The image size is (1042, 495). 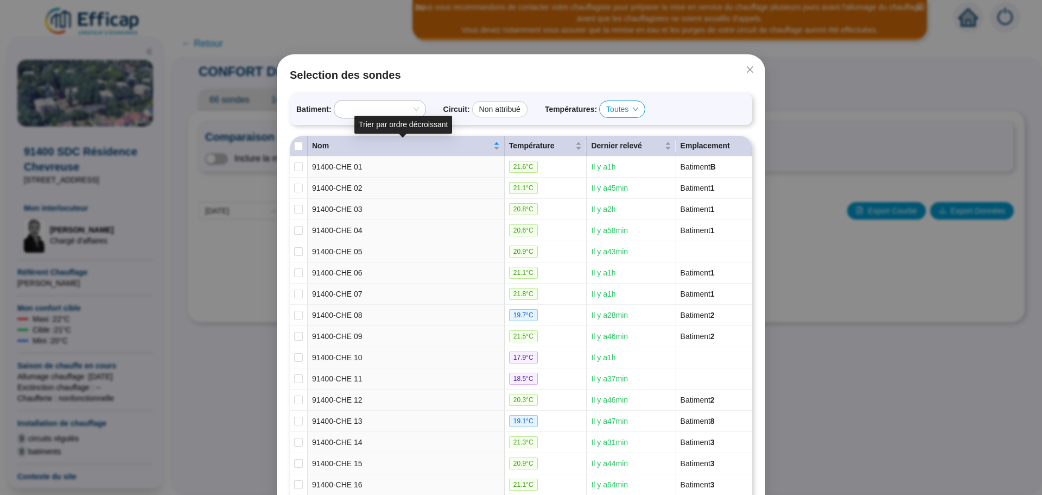 What do you see at coordinates (406, 188) in the screenshot?
I see `td: 91400-CHE 02` at bounding box center [406, 188].